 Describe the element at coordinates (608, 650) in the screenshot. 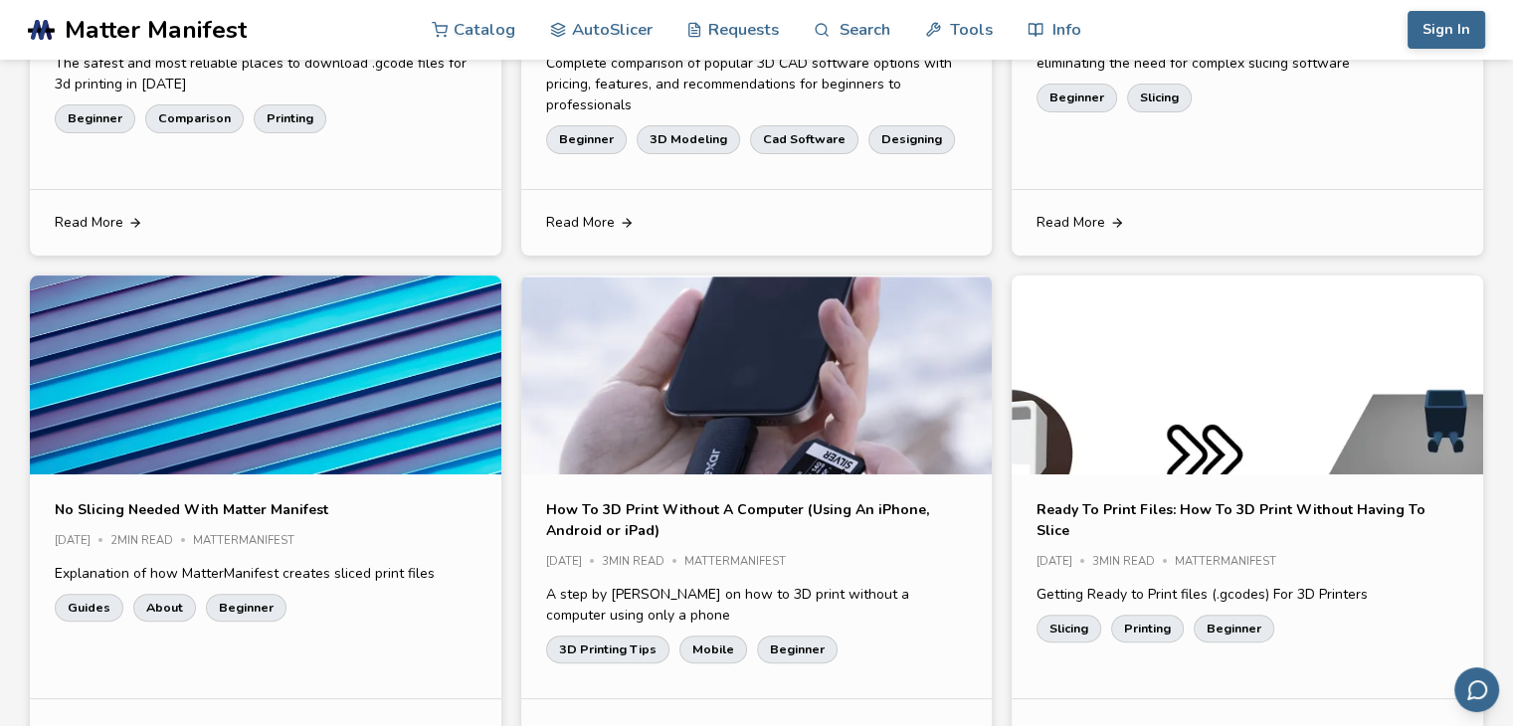

I see `a: 3D Printing Tips` at that location.